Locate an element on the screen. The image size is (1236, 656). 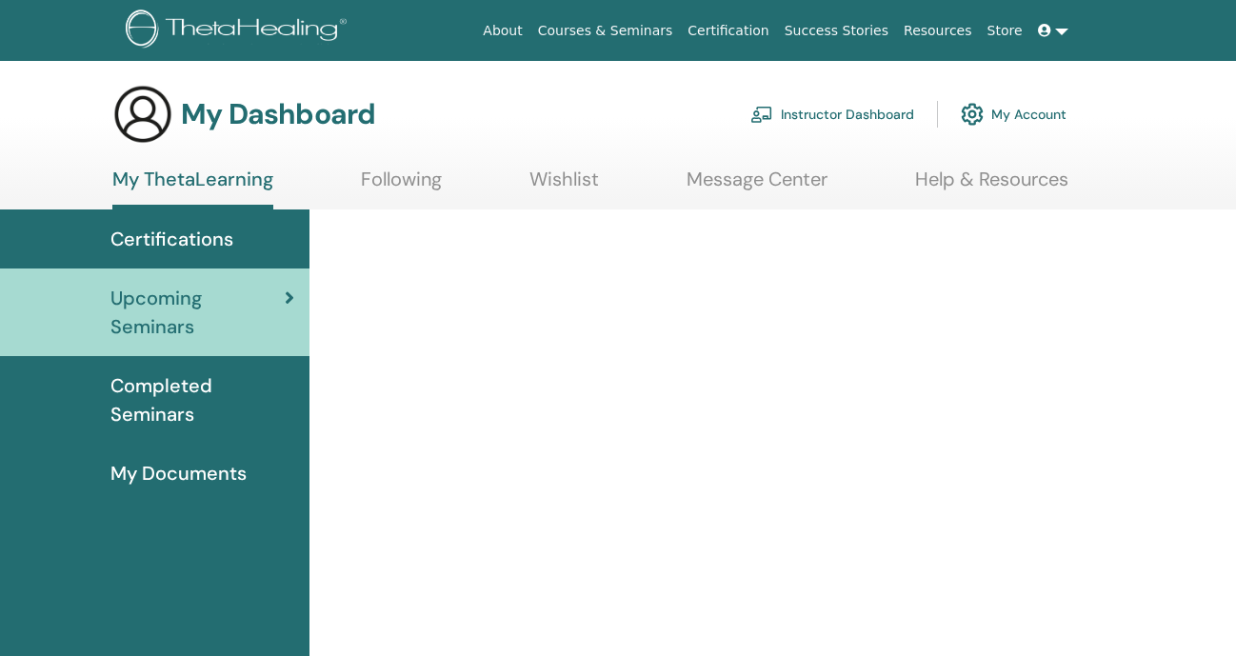
img: logo.png is located at coordinates (239, 30).